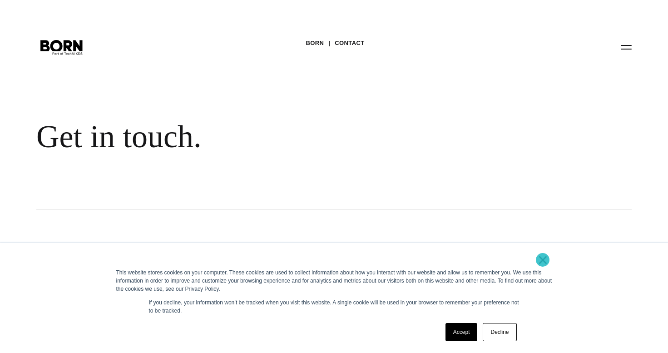  Describe the element at coordinates (462, 332) in the screenshot. I see `a: Accept` at that location.